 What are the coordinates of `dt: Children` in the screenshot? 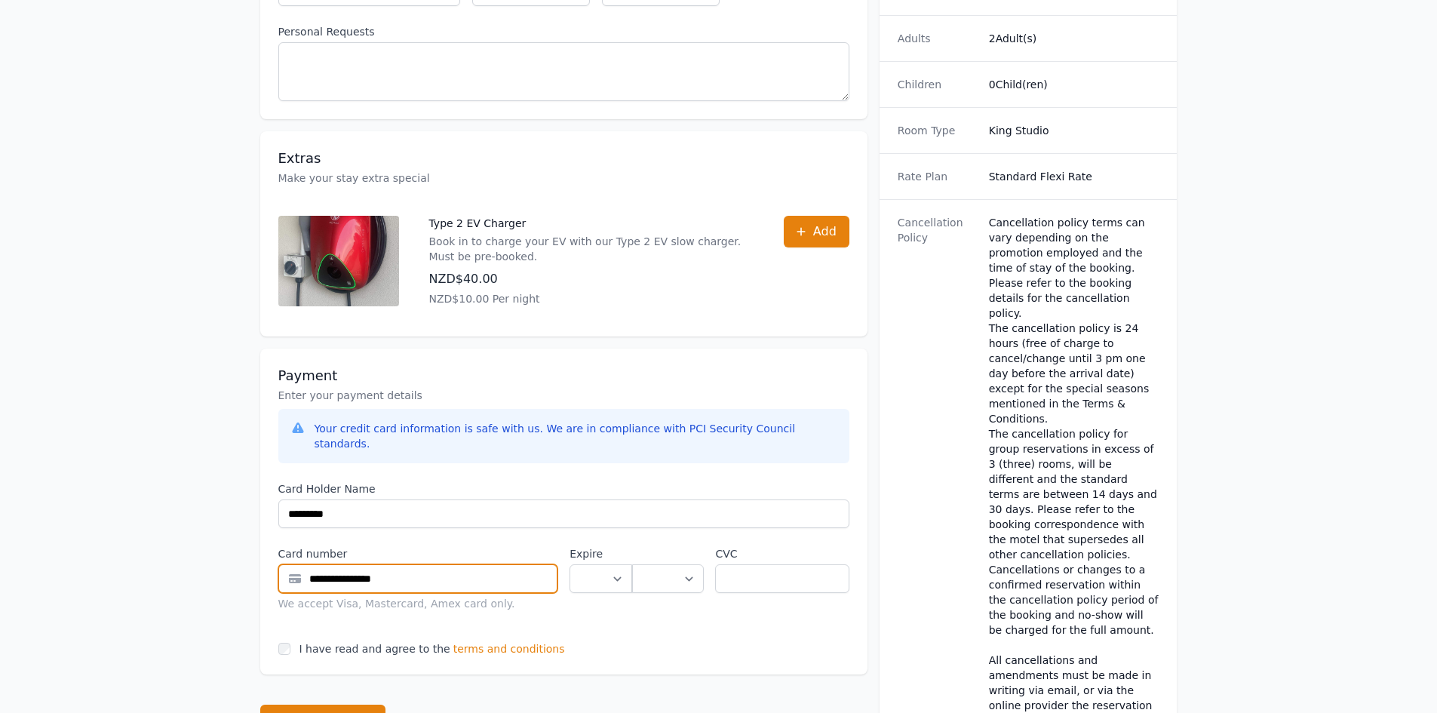 It's located at (937, 84).